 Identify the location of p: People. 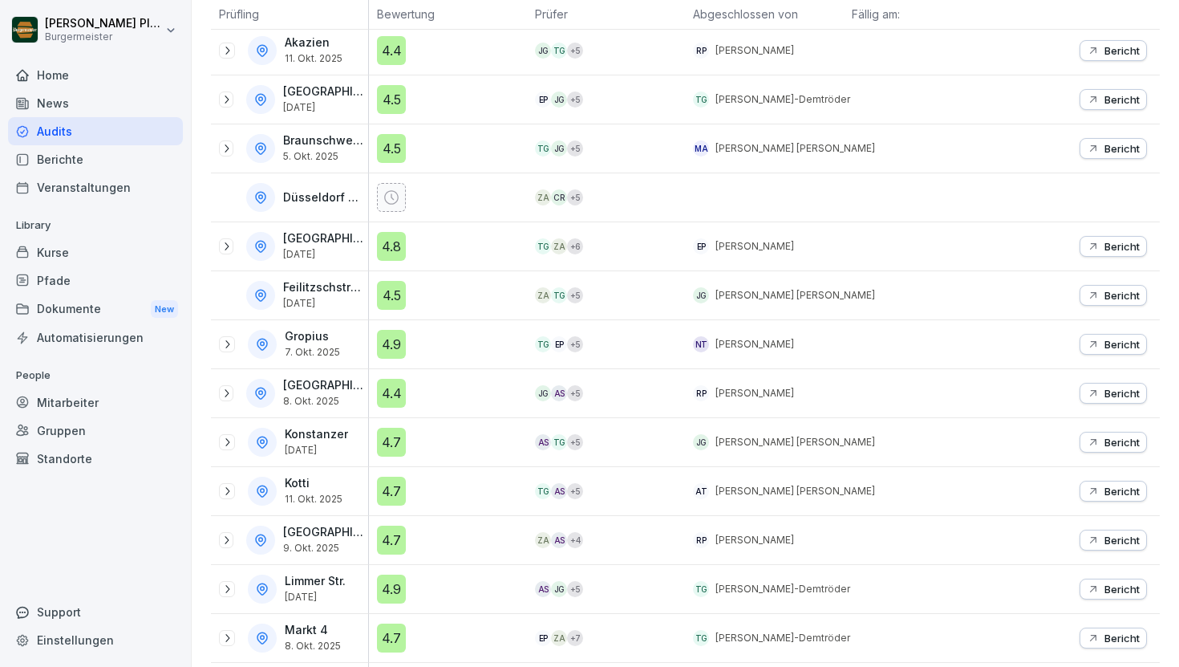
(95, 375).